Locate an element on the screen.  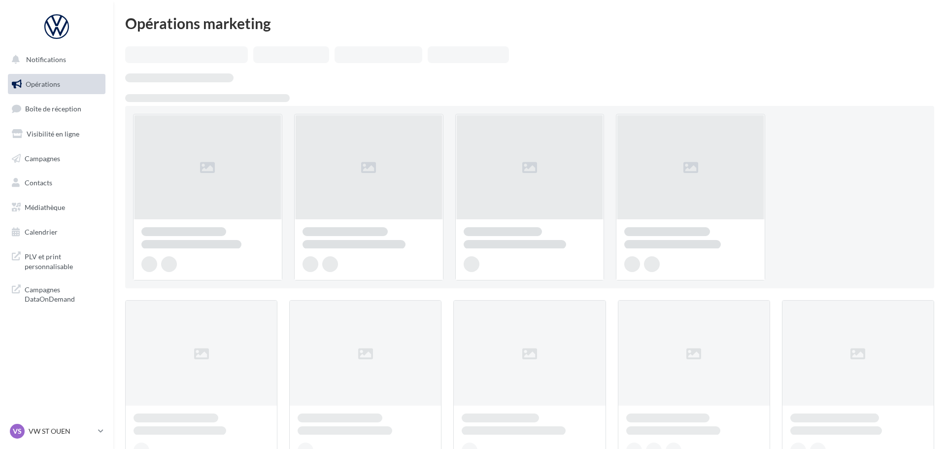
span: Contacts is located at coordinates (38, 182).